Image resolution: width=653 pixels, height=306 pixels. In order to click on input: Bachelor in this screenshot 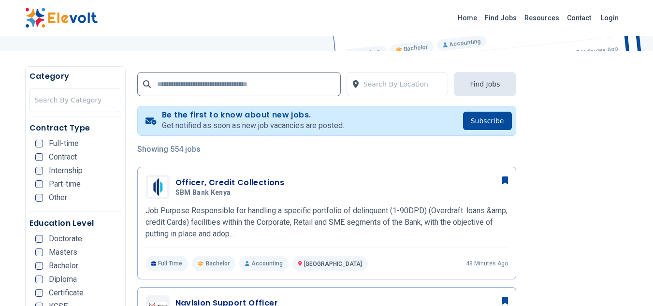, I will do `click(39, 266)`.